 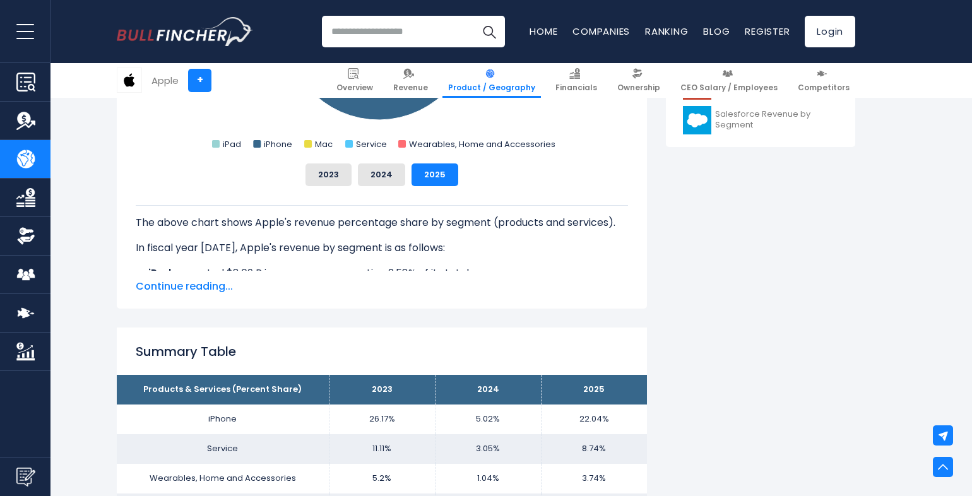 I want to click on td: 5.2%, so click(x=382, y=478).